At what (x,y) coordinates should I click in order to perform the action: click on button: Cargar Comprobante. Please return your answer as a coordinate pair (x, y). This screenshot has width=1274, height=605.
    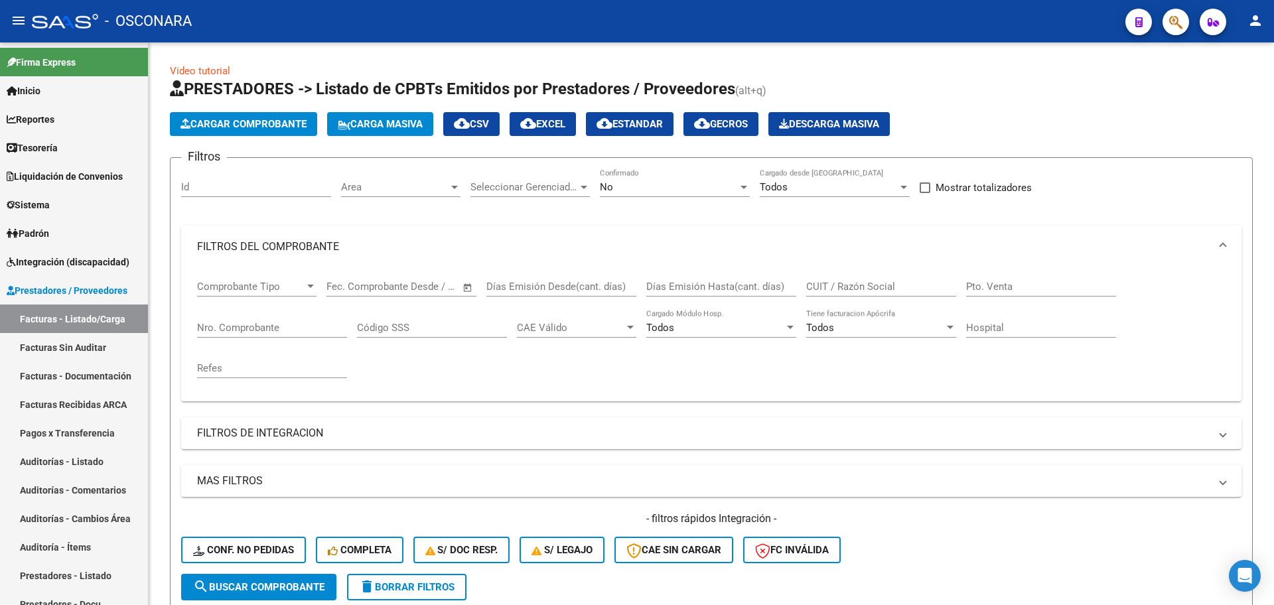
    Looking at the image, I should click on (243, 124).